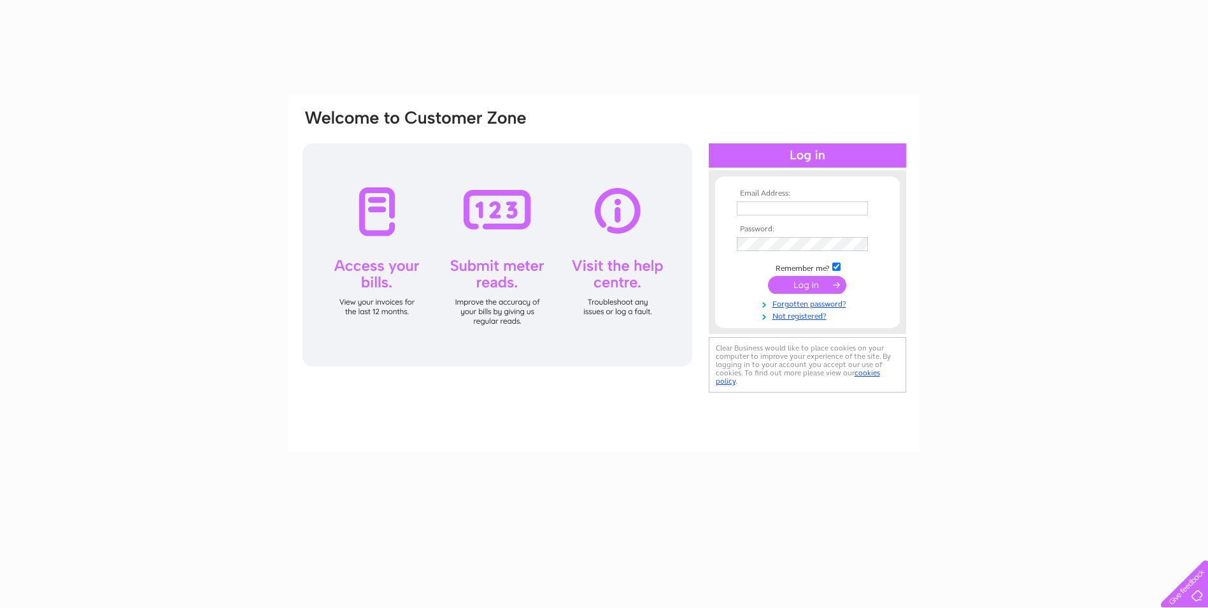 This screenshot has width=1208, height=608. Describe the element at coordinates (809, 315) in the screenshot. I see `a: Not registered?` at that location.